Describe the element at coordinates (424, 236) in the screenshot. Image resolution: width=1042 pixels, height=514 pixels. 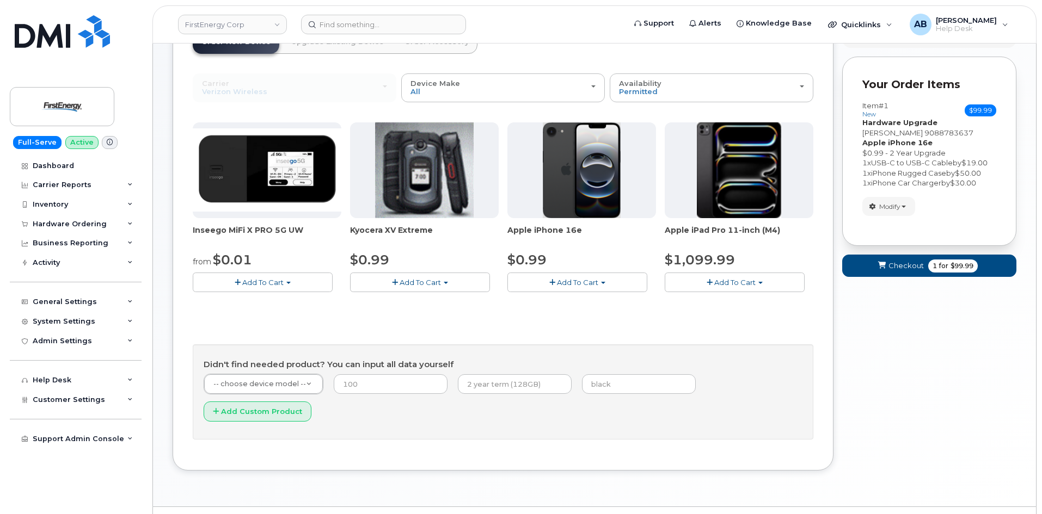
I see `div: Kyocera XV Extreme` at that location.